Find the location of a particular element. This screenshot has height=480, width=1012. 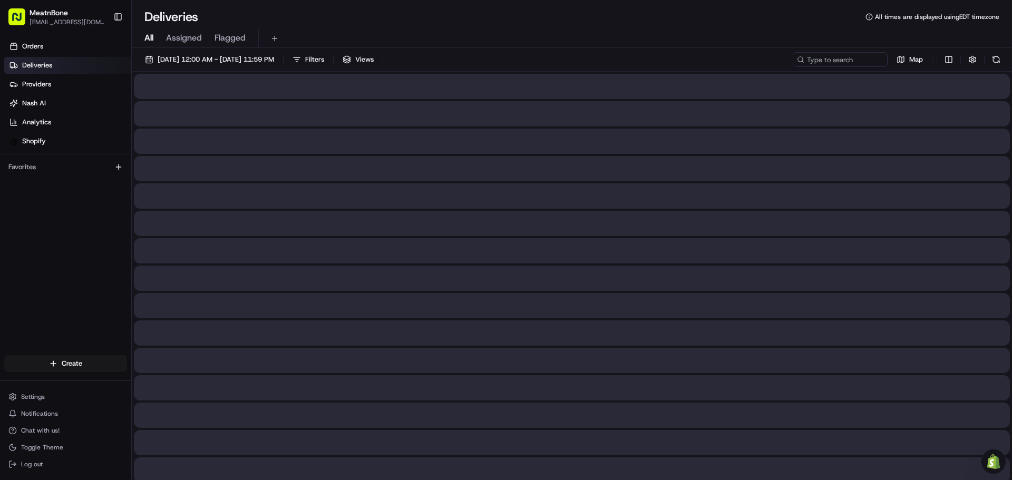

div: Favorites is located at coordinates (65, 167).